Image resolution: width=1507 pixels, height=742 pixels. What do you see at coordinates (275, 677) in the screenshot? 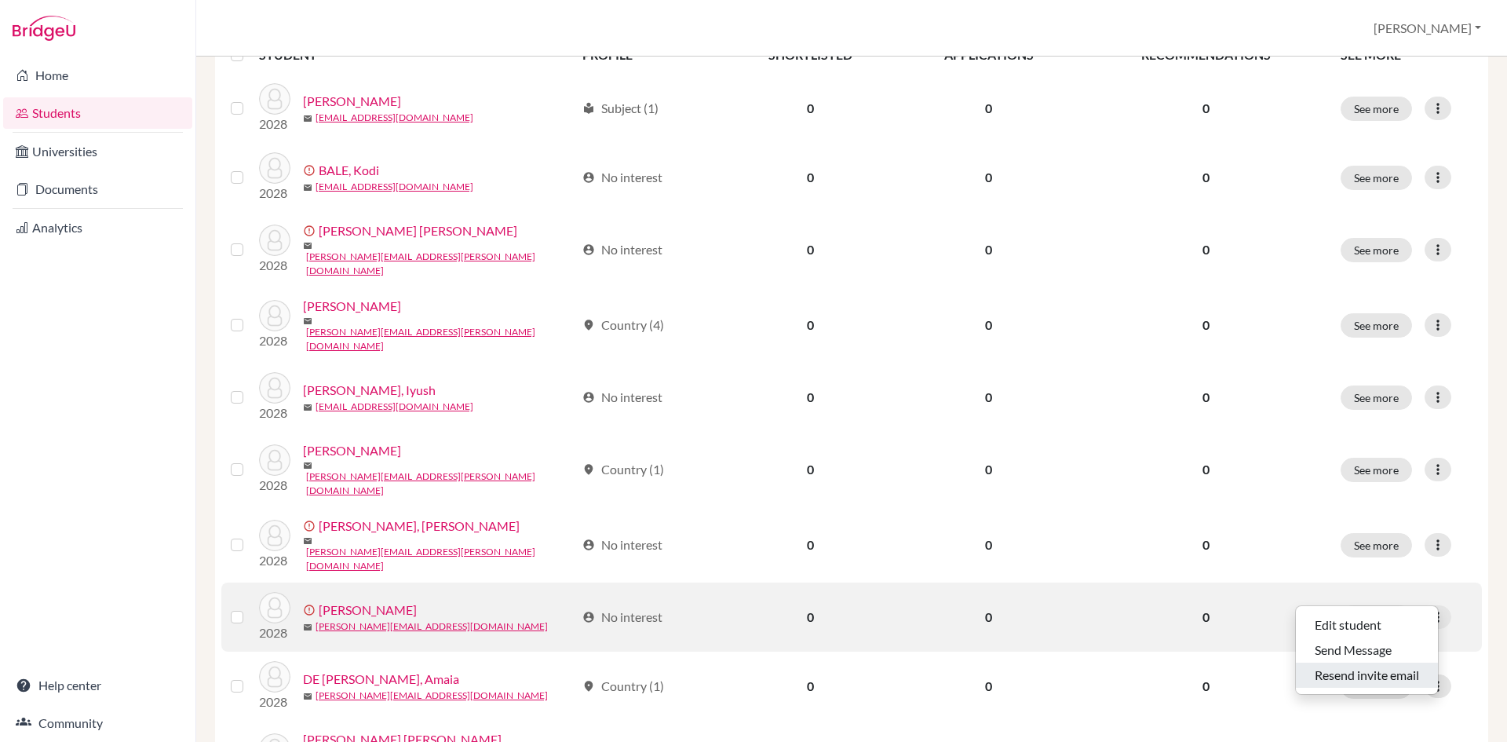
I see `img: DE LEON VEGA, Amaia` at bounding box center [275, 677].